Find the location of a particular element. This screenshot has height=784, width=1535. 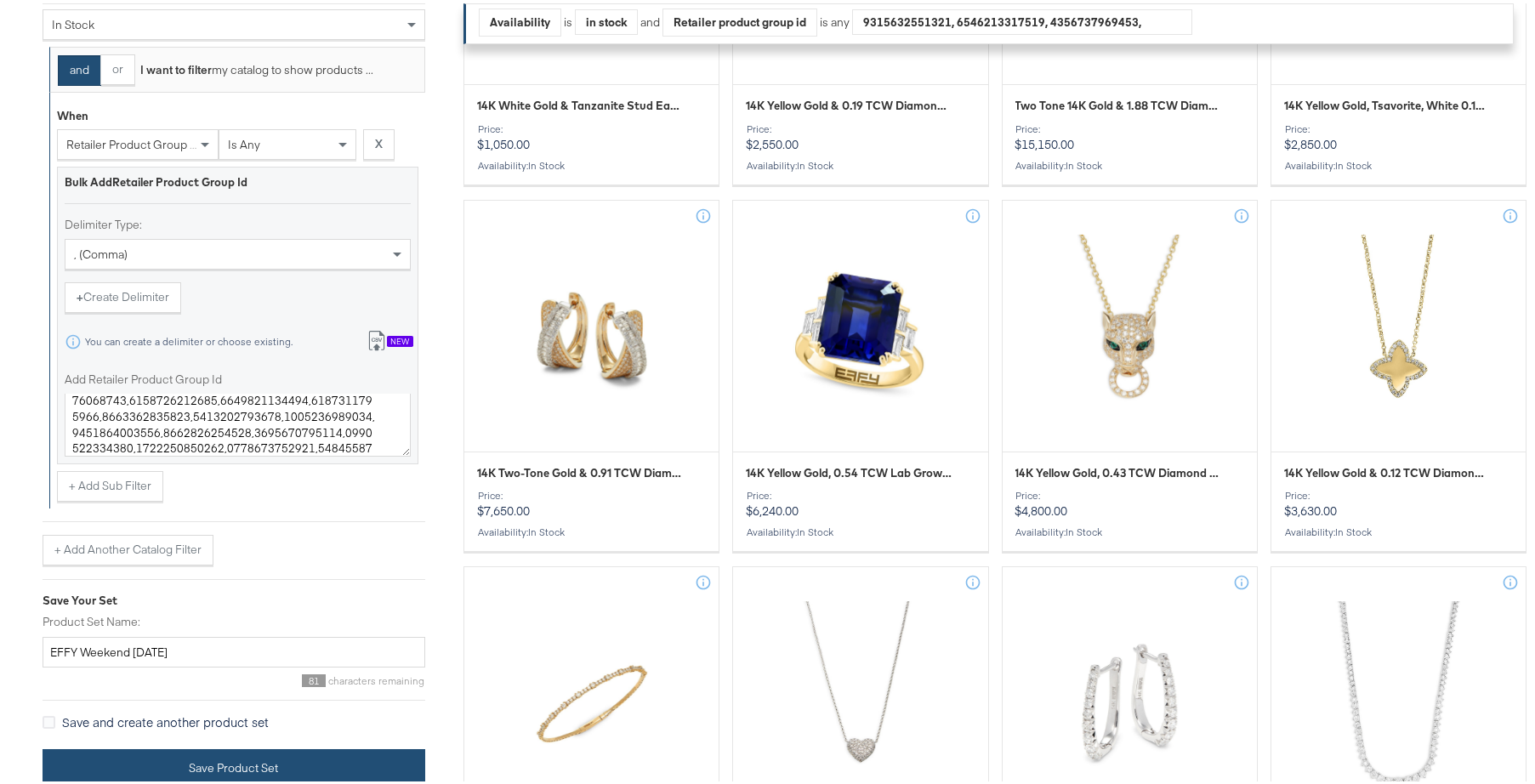

span: retailer product group id is located at coordinates (133, 141).